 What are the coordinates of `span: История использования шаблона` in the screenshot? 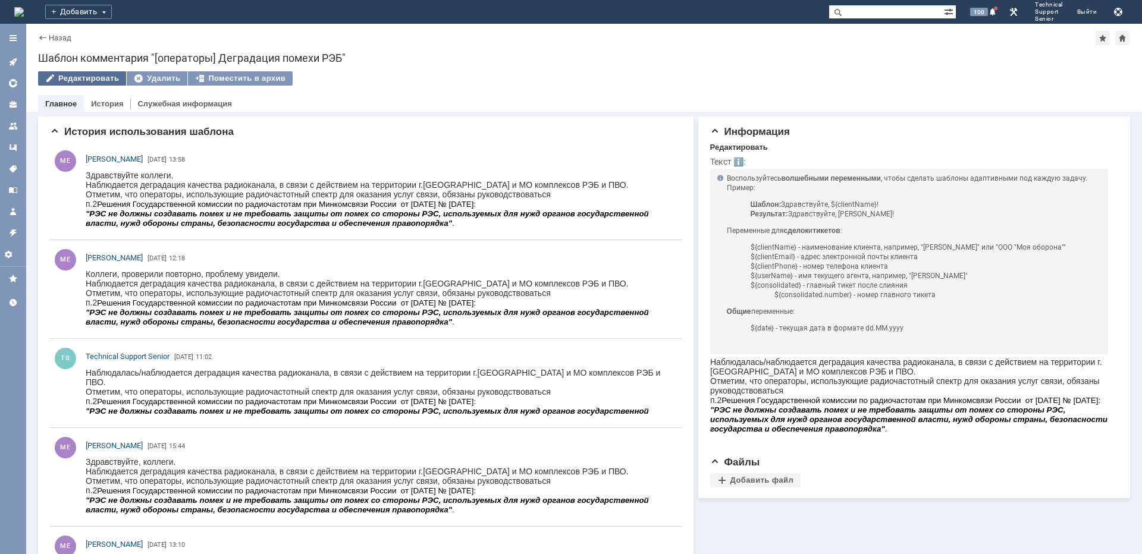 It's located at (142, 131).